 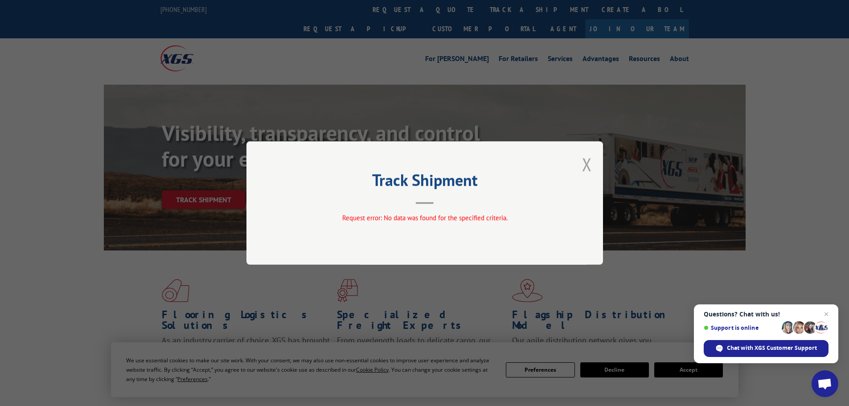 What do you see at coordinates (587, 164) in the screenshot?
I see `button: Close modal` at bounding box center [587, 164].